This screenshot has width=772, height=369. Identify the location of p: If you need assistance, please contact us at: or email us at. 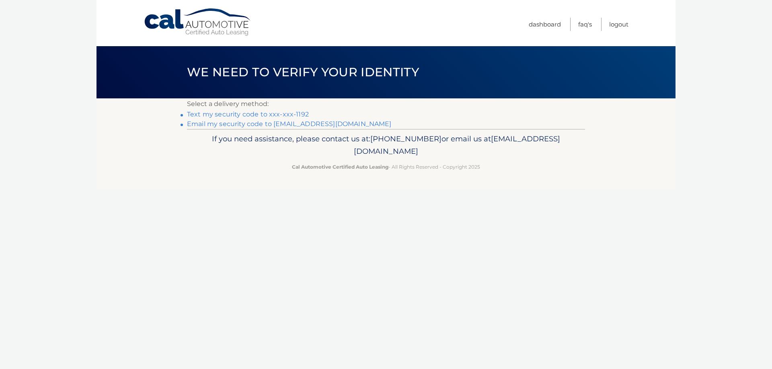
(386, 146).